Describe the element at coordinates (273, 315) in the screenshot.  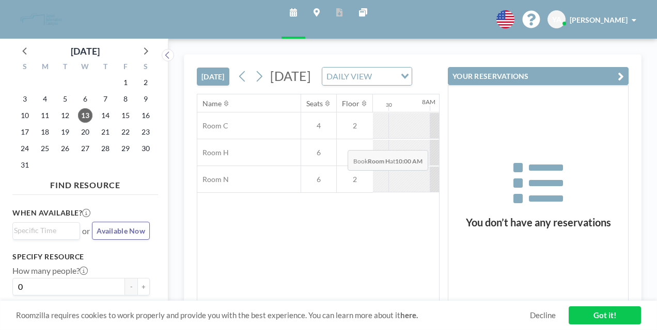
I see `span: Roomzilla requires cookies to work properly and provide you with the best experience. You can lea...` at that location.